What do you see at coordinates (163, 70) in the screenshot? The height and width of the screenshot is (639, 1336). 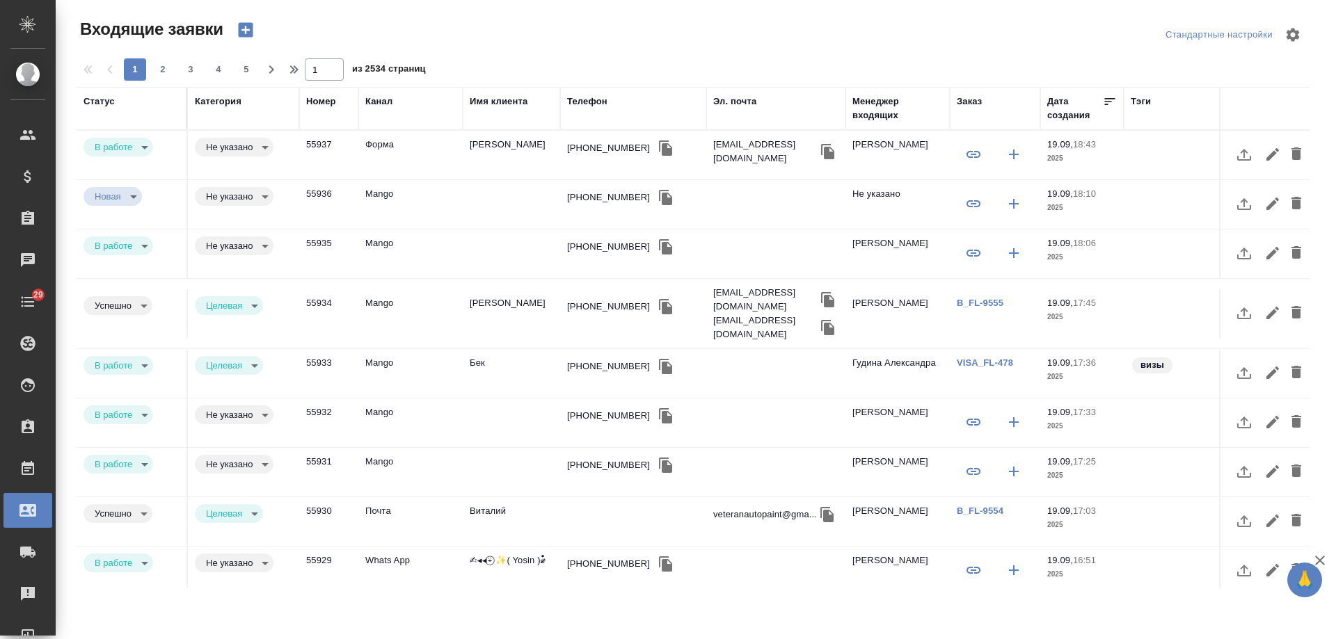 I see `button: 2` at bounding box center [163, 70].